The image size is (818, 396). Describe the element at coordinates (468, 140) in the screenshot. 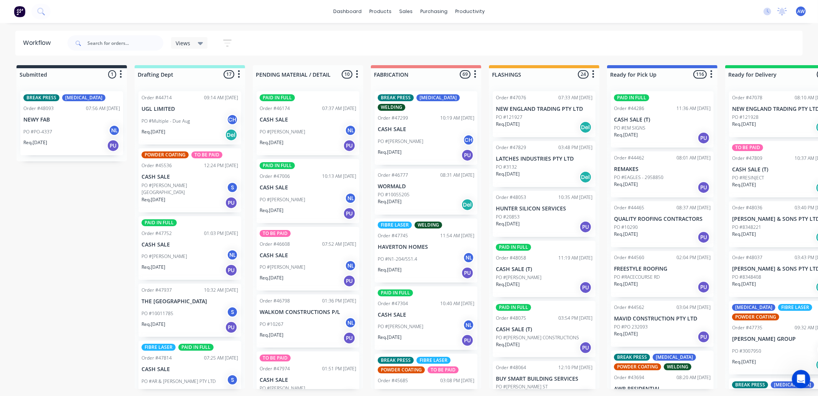

I see `div: CH` at that location.